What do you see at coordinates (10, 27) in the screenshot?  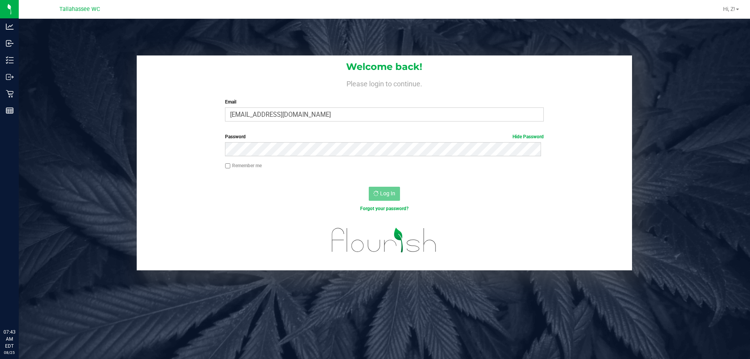 I see `inline-svg: Analytics` at bounding box center [10, 27].